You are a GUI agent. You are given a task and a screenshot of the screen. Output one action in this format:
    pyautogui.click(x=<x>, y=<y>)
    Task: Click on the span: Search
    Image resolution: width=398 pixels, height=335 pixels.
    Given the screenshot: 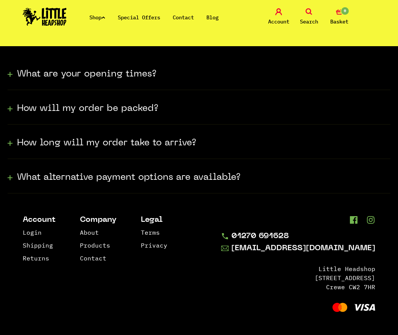 What is the action you would take?
    pyautogui.click(x=309, y=22)
    